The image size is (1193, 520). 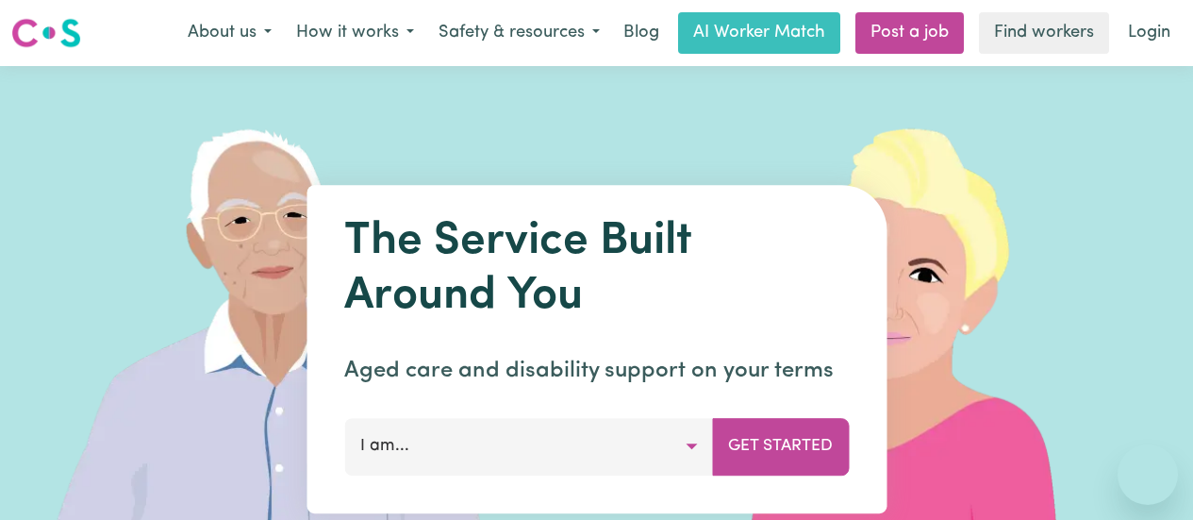 I want to click on p: Aged care and disability support on your terms, so click(x=596, y=371).